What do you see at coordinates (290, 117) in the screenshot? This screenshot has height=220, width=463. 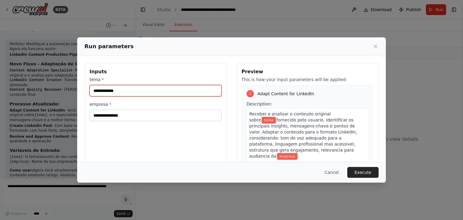 I see `span: Receber e analisar o conteudo original sobre` at bounding box center [290, 117].